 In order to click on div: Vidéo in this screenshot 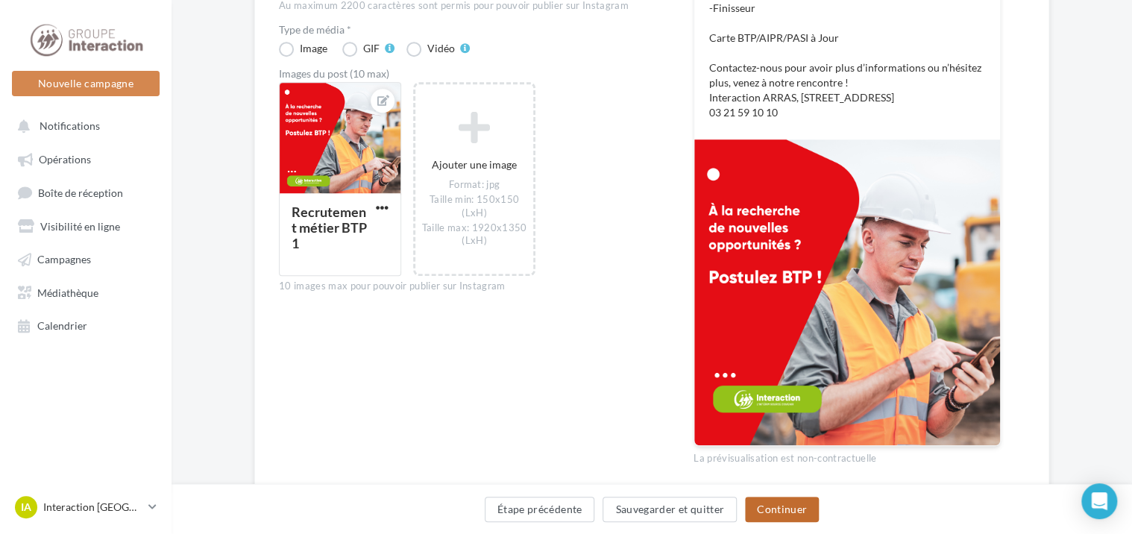, I will do `click(441, 48)`.